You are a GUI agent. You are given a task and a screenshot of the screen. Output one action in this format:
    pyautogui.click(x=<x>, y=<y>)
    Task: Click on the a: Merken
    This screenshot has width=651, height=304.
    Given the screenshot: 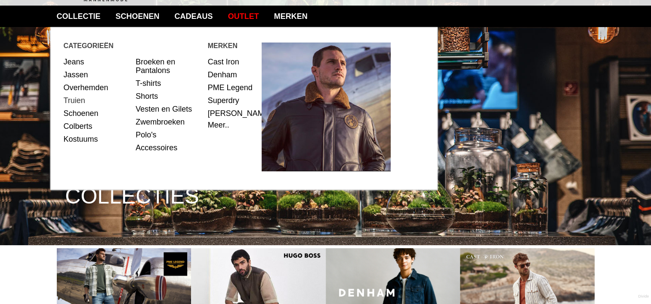 What is the action you would take?
    pyautogui.click(x=291, y=16)
    